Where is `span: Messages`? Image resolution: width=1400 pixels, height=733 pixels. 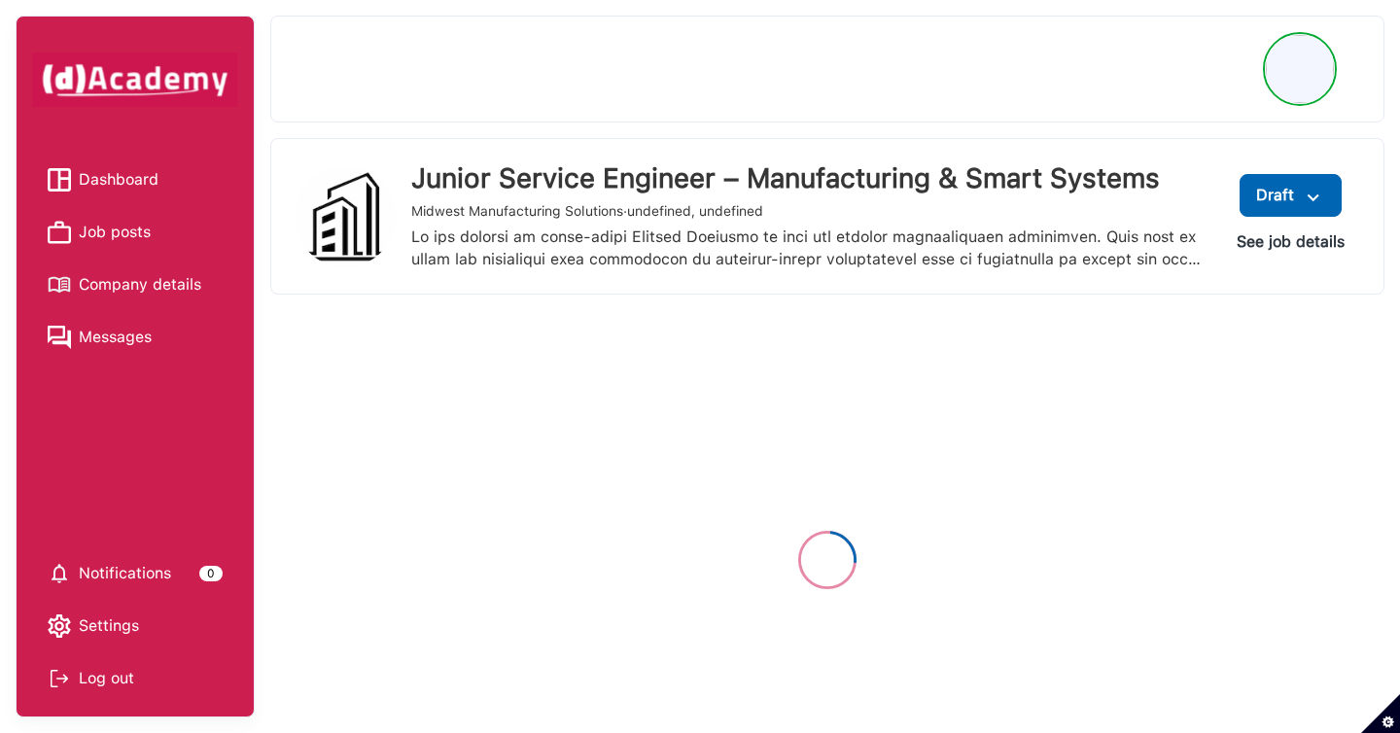 span: Messages is located at coordinates (115, 337).